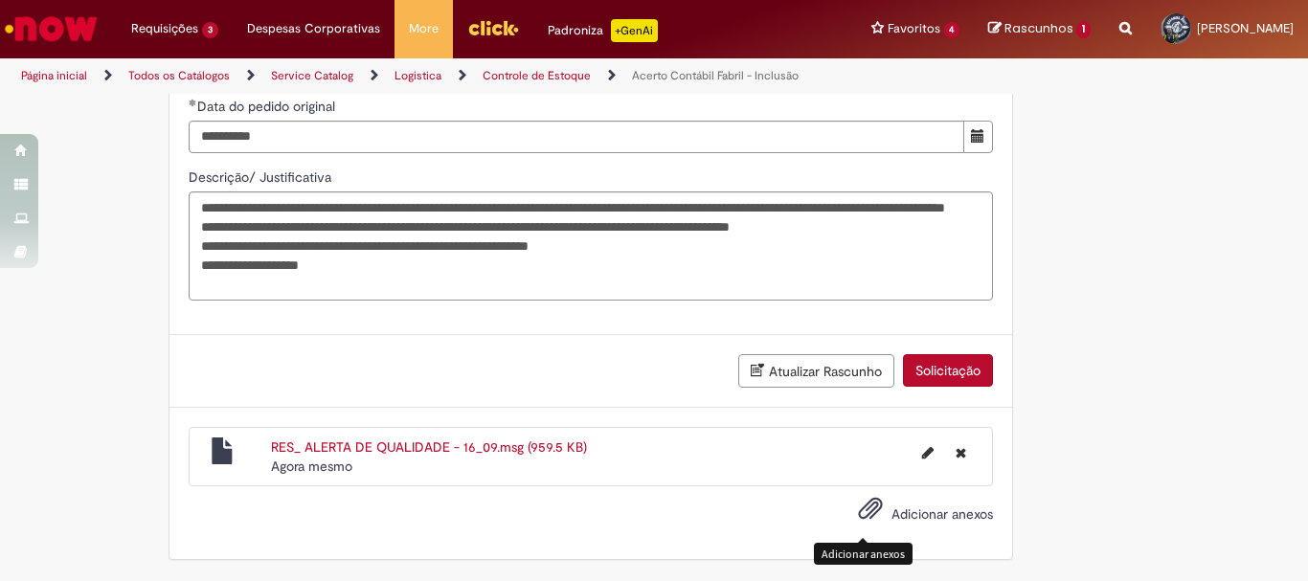  I want to click on img: ServiceNow, so click(51, 29).